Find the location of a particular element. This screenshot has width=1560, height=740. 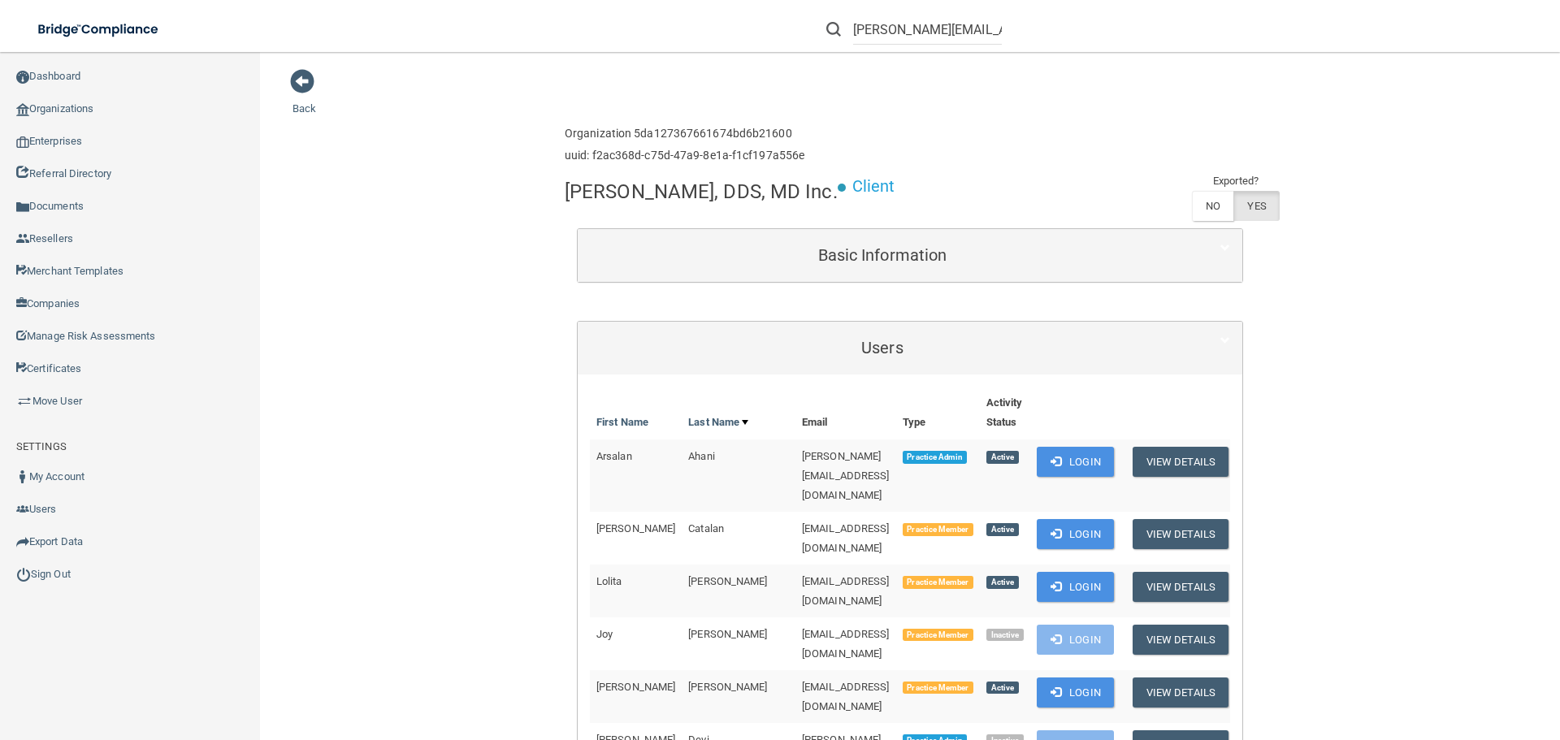

img: enterprise.0d942306.png is located at coordinates (23, 142).